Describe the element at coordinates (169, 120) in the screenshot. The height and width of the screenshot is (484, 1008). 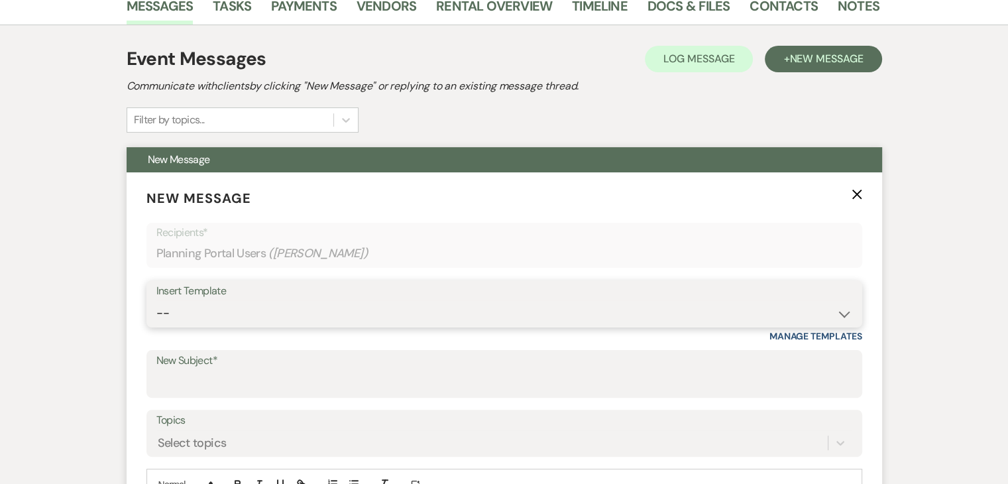
I see `div: Filter by topics...` at that location.